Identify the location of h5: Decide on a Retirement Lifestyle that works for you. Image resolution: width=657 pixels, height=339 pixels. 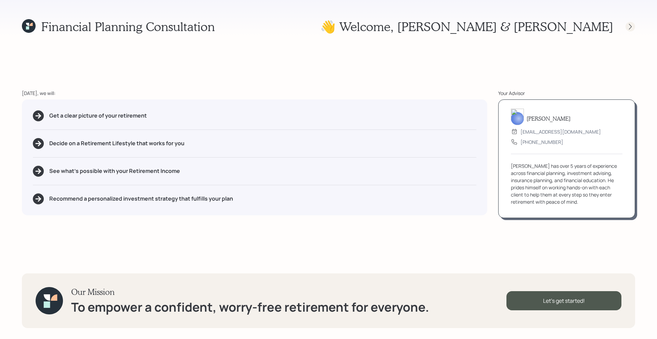
(117, 143).